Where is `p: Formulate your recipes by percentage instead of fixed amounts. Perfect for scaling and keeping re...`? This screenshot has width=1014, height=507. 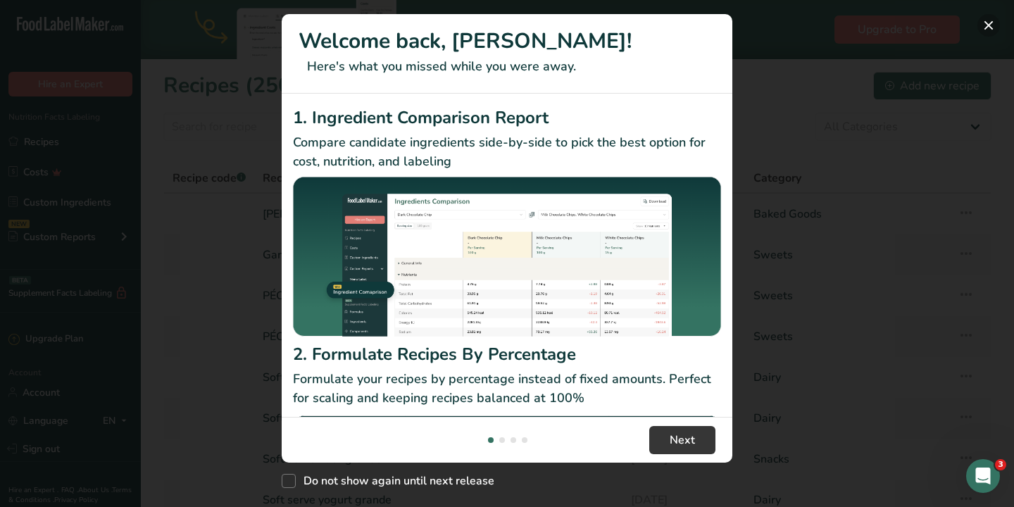 p: Formulate your recipes by percentage instead of fixed amounts. Perfect for scaling and keeping re... is located at coordinates (507, 389).